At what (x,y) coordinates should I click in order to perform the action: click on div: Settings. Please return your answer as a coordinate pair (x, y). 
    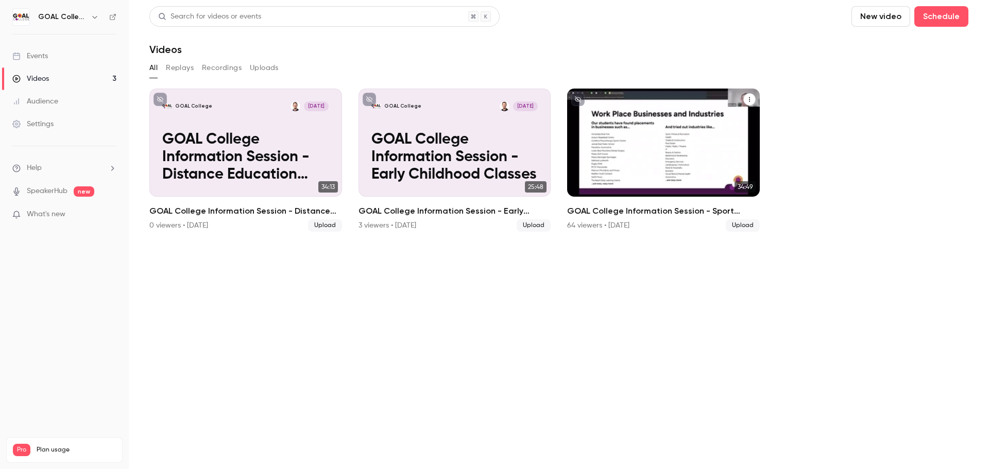
    Looking at the image, I should click on (33, 124).